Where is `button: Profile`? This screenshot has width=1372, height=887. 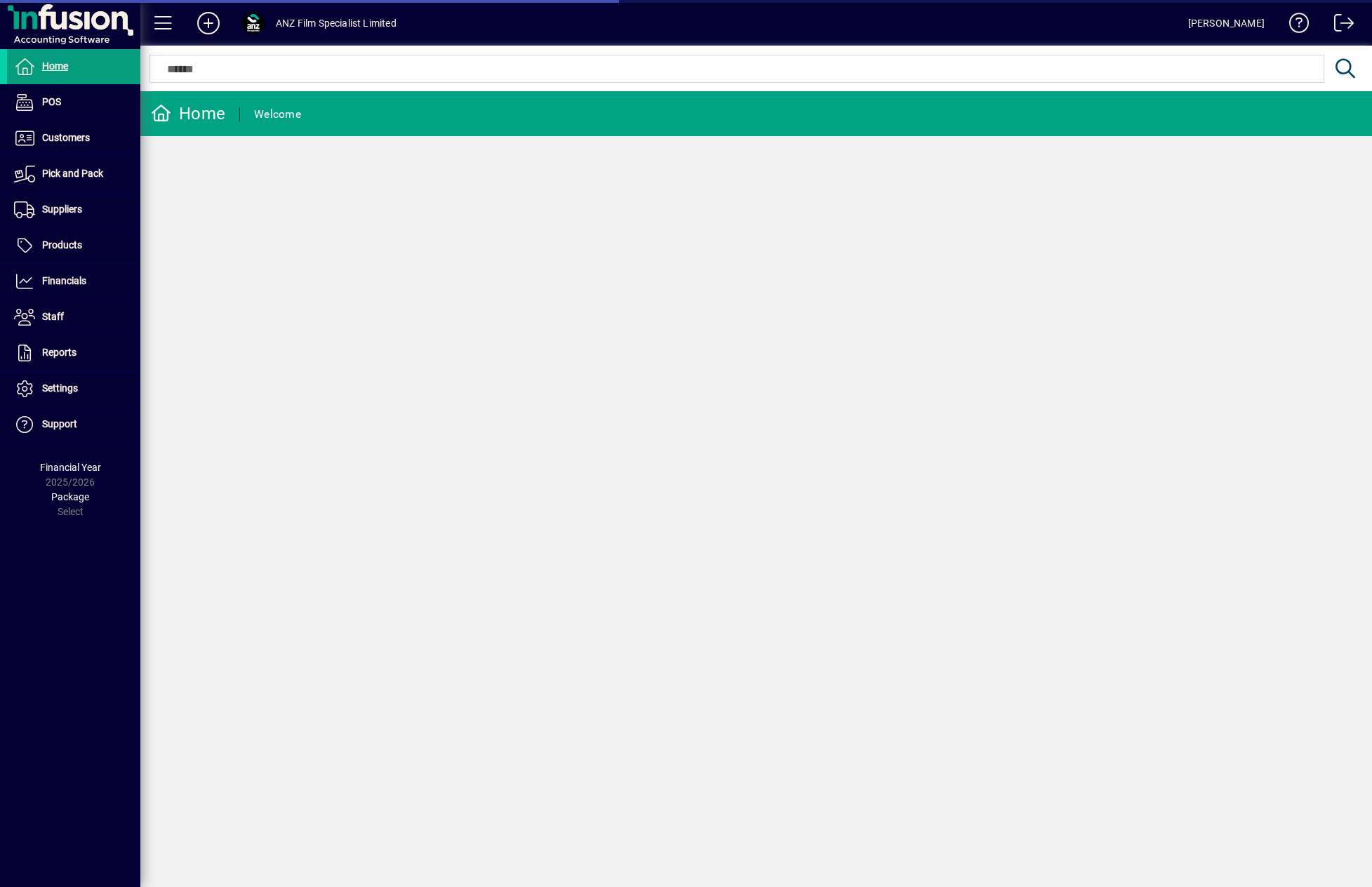
button: Profile is located at coordinates (253, 24).